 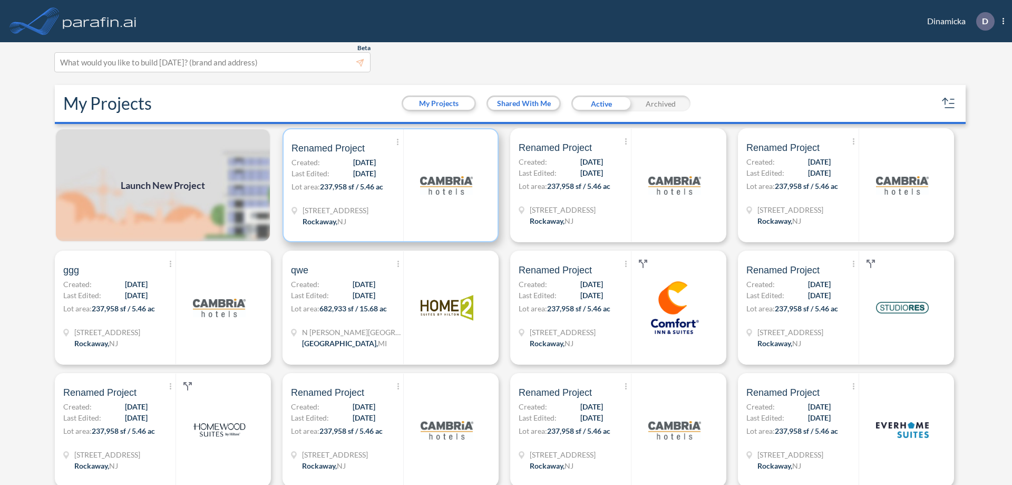 What do you see at coordinates (299, 270) in the screenshot?
I see `span: qwe` at bounding box center [299, 270].